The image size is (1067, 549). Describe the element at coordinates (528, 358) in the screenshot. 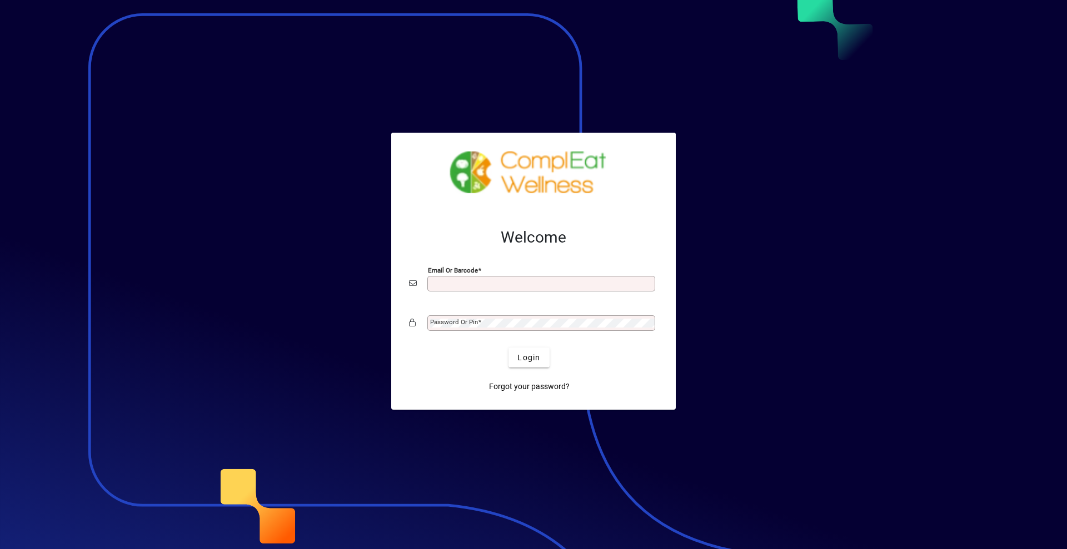

I see `button: Login` at that location.